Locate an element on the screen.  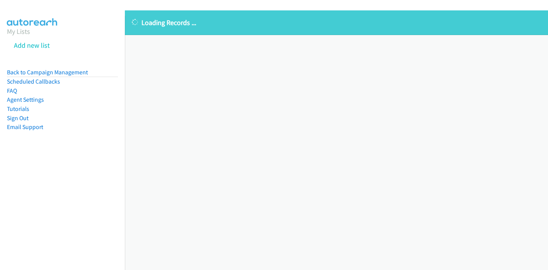
a: Back to Campaign Management is located at coordinates (47, 72).